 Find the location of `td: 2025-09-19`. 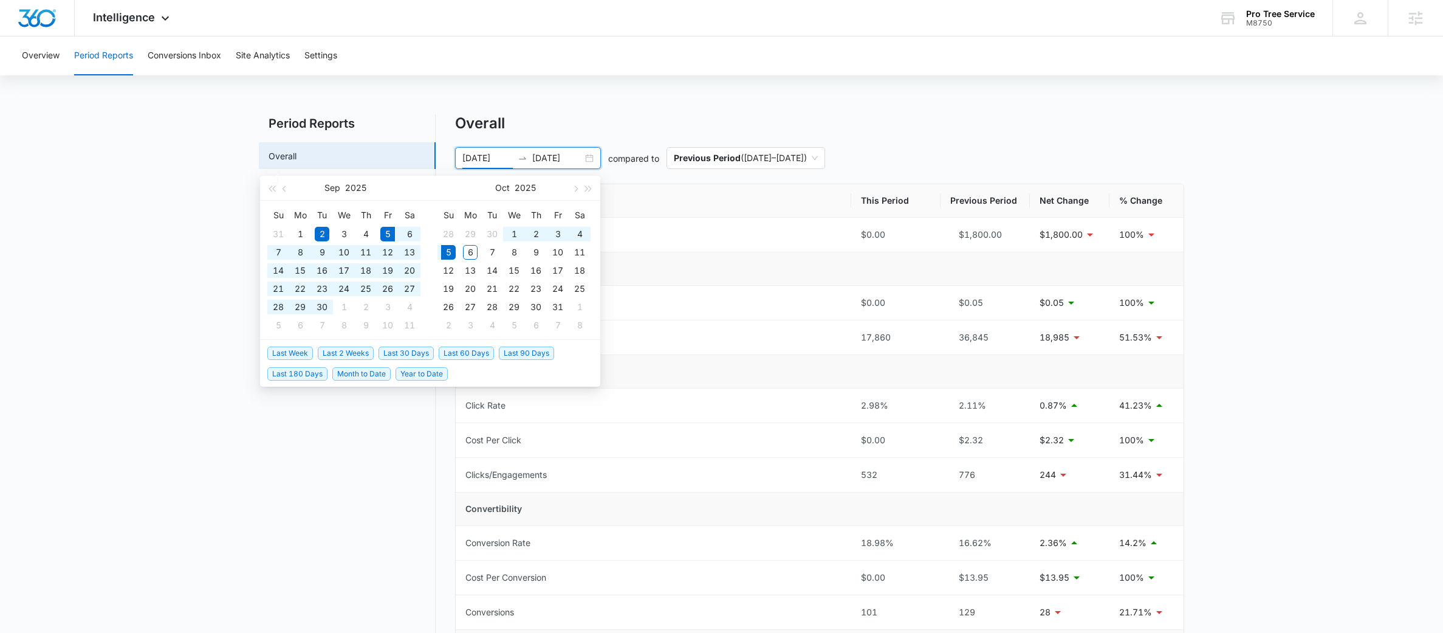

td: 2025-09-19 is located at coordinates (388, 270).